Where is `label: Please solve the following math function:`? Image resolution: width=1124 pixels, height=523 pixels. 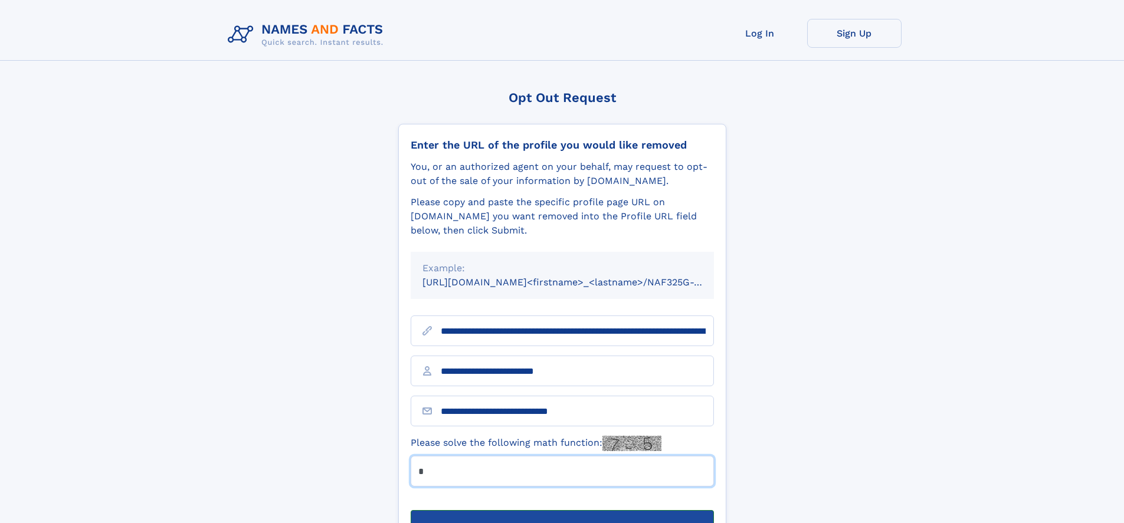 label: Please solve the following math function: is located at coordinates (536, 444).